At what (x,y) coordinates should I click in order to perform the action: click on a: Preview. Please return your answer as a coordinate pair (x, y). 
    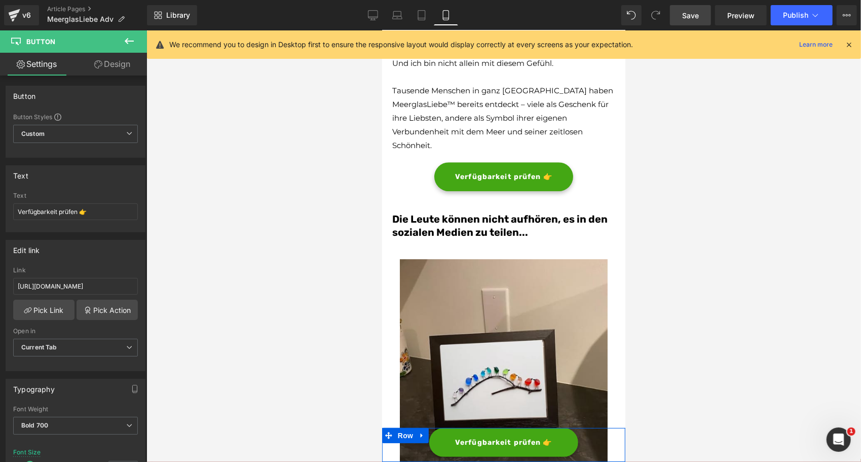
    Looking at the image, I should click on (741, 15).